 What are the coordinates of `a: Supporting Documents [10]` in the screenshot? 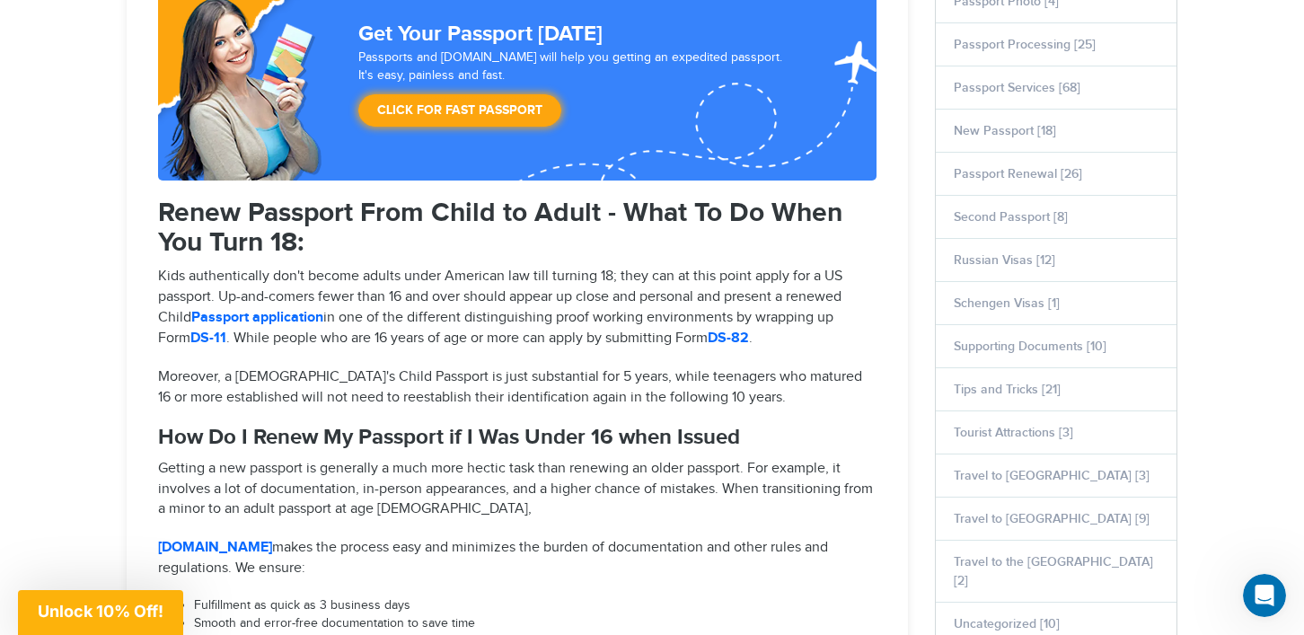 It's located at (1030, 346).